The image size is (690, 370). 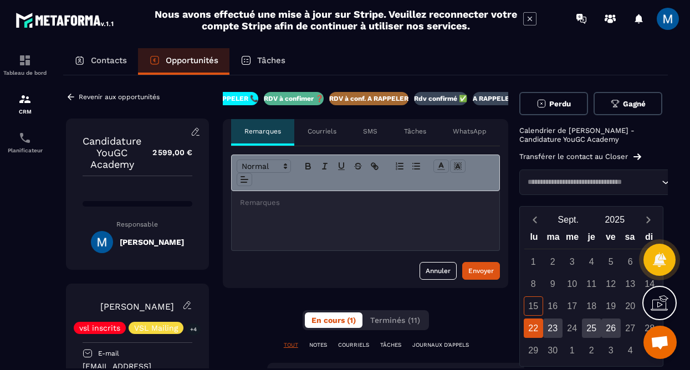 I want to click on div: 14, so click(x=650, y=284).